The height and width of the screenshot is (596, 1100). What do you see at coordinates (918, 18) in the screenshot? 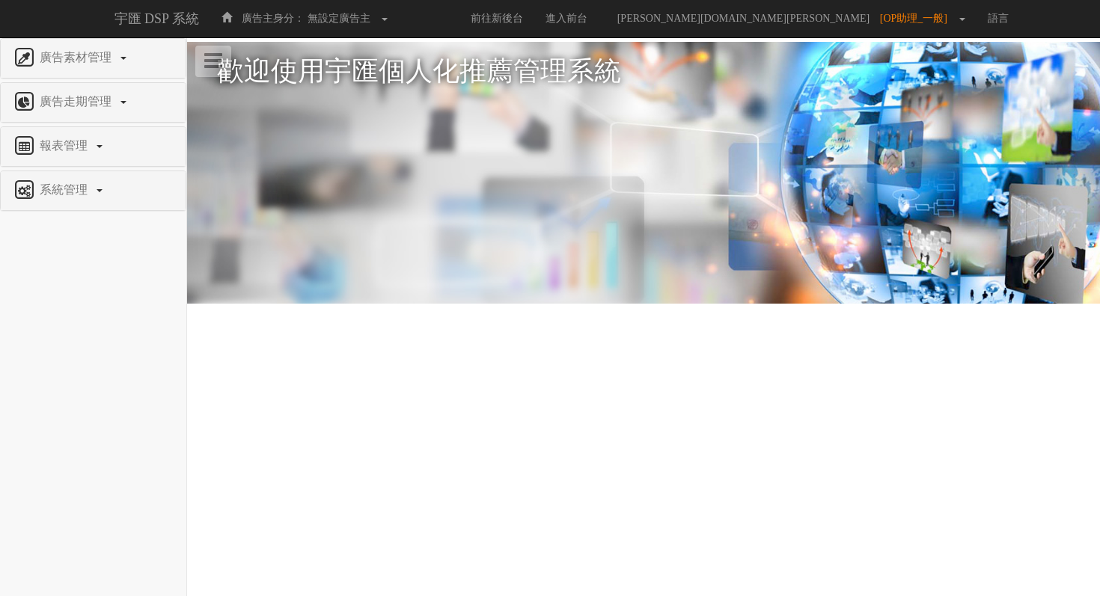
I see `span: [OP助理_一般]` at bounding box center [918, 18].